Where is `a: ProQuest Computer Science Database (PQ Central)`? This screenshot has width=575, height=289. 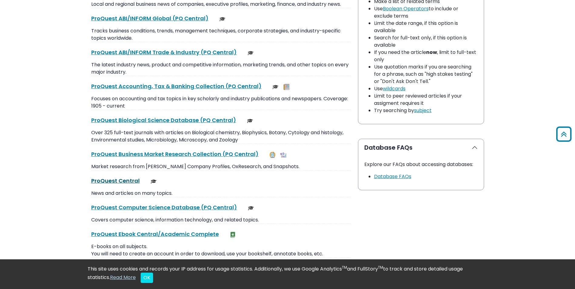
a: ProQuest Computer Science Database (PQ Central) is located at coordinates (164, 207).